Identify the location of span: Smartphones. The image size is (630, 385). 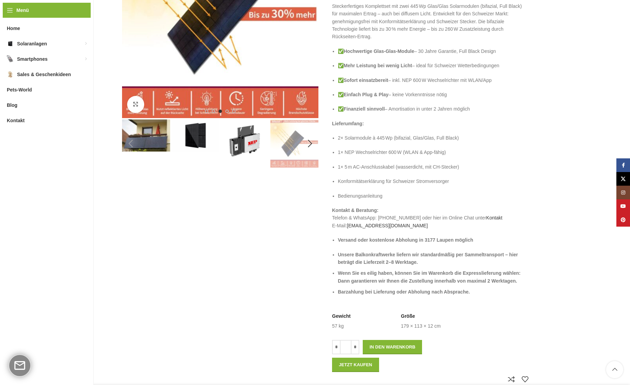
(32, 59).